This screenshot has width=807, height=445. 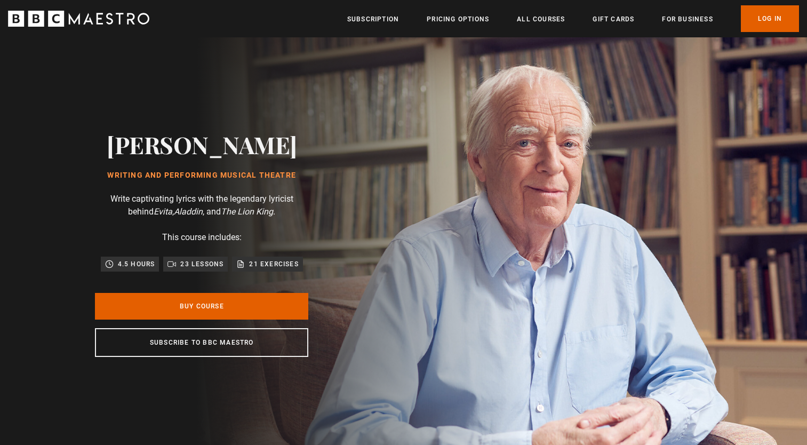 I want to click on i: Aladdin, so click(x=188, y=211).